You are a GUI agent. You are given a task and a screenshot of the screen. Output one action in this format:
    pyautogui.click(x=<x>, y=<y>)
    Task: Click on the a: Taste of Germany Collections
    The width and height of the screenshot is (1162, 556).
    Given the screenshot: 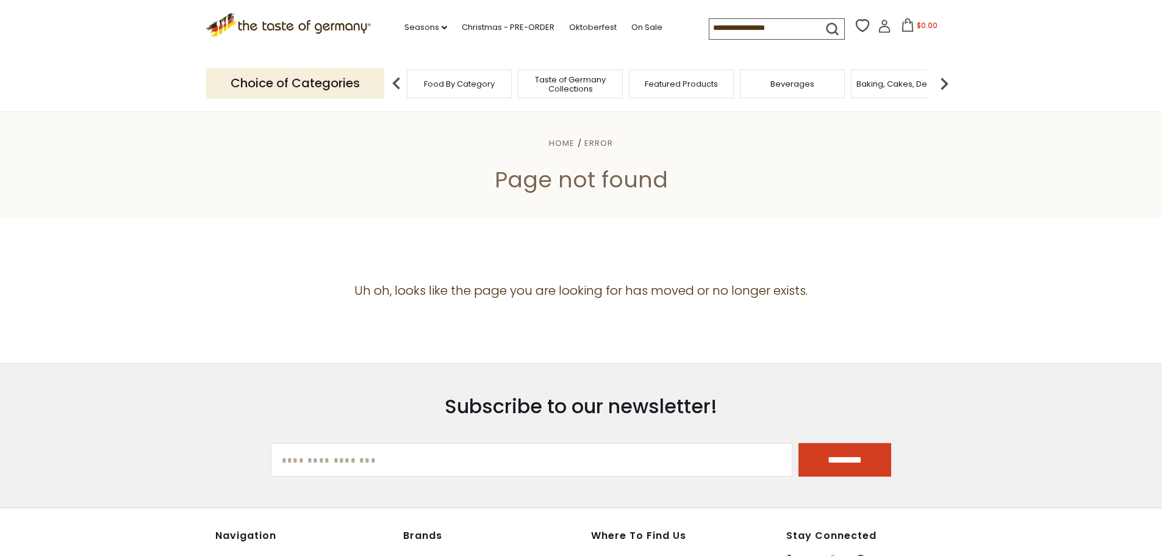 What is the action you would take?
    pyautogui.click(x=570, y=84)
    